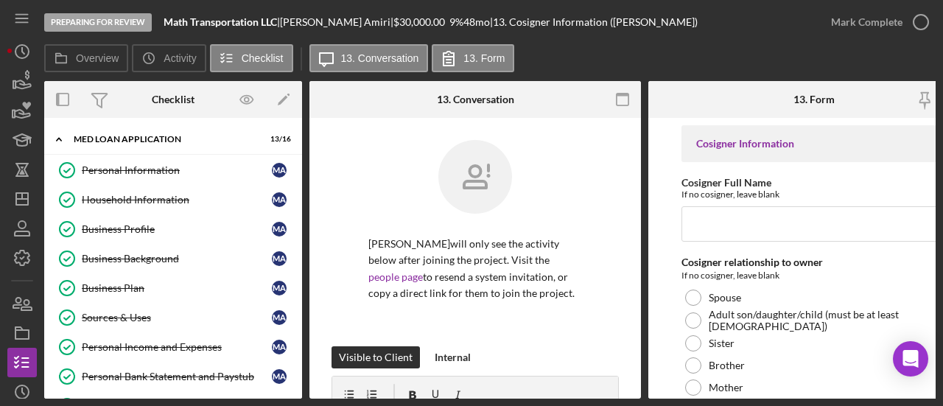  What do you see at coordinates (726, 365) in the screenshot?
I see `label: Brother` at bounding box center [726, 365].